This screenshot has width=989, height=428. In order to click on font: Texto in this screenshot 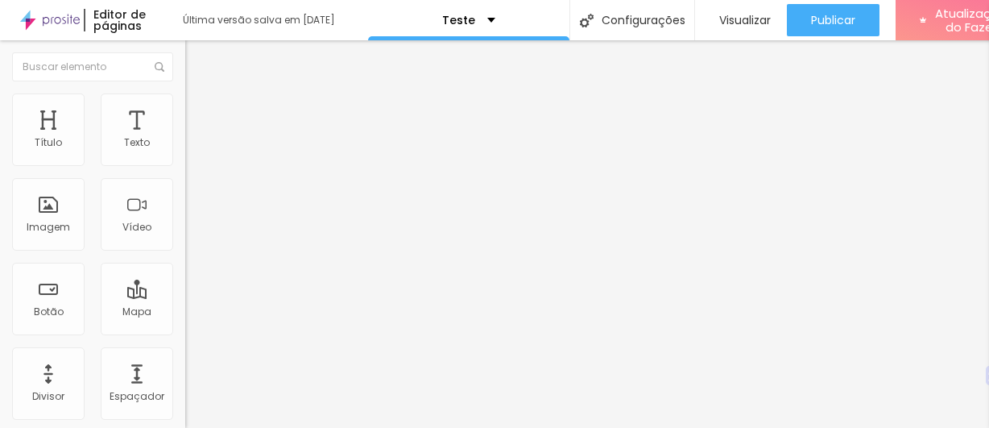, I will do `click(137, 142)`.